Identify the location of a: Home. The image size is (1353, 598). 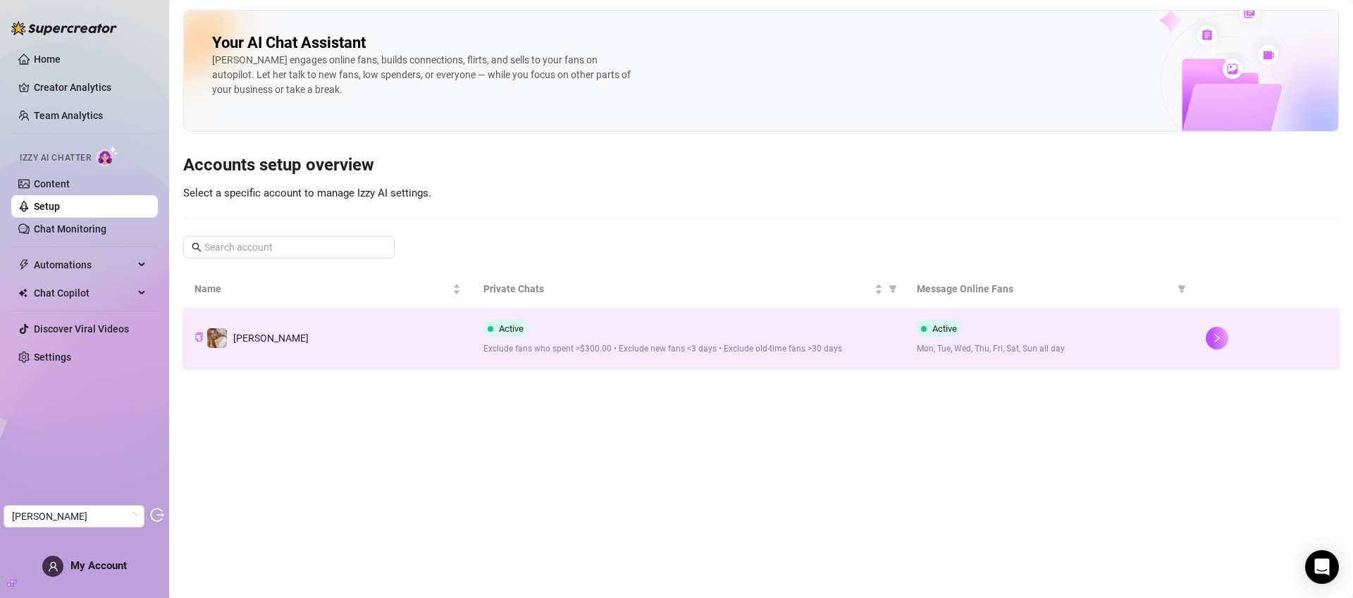
(47, 59).